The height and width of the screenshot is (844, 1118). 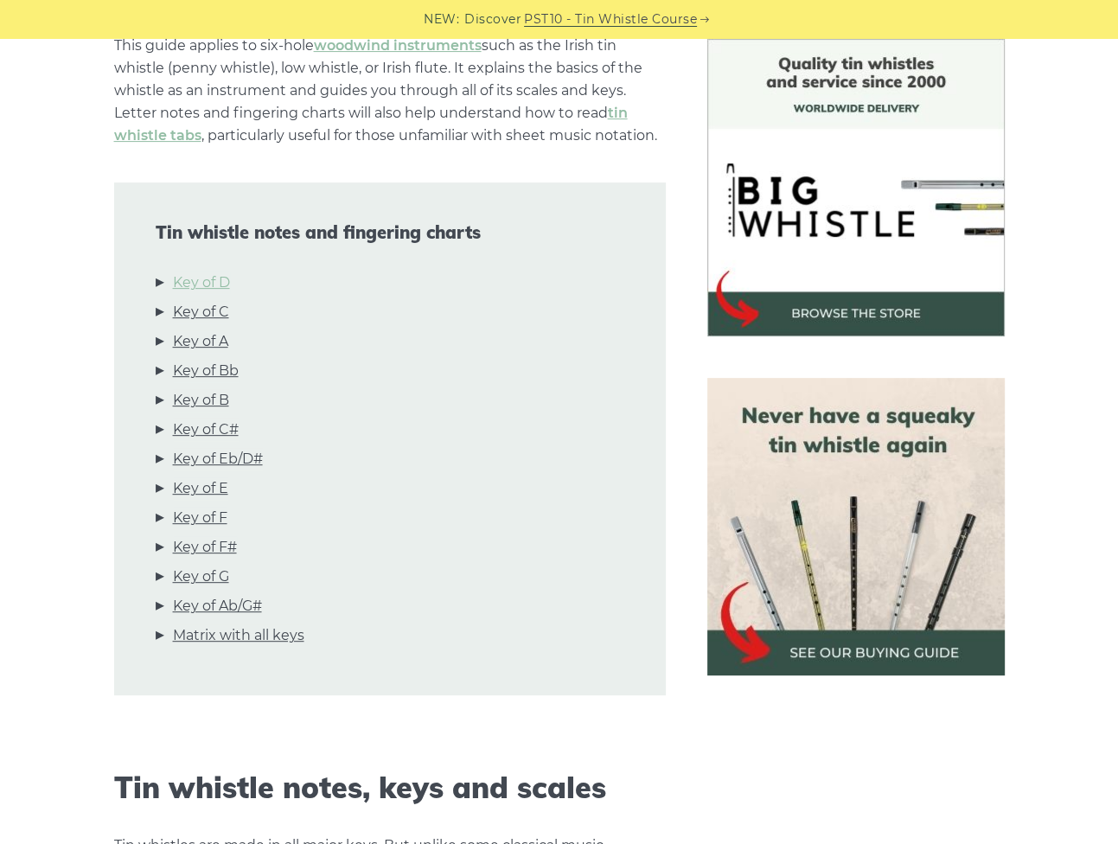 What do you see at coordinates (201, 312) in the screenshot?
I see `a: Key of C` at bounding box center [201, 312].